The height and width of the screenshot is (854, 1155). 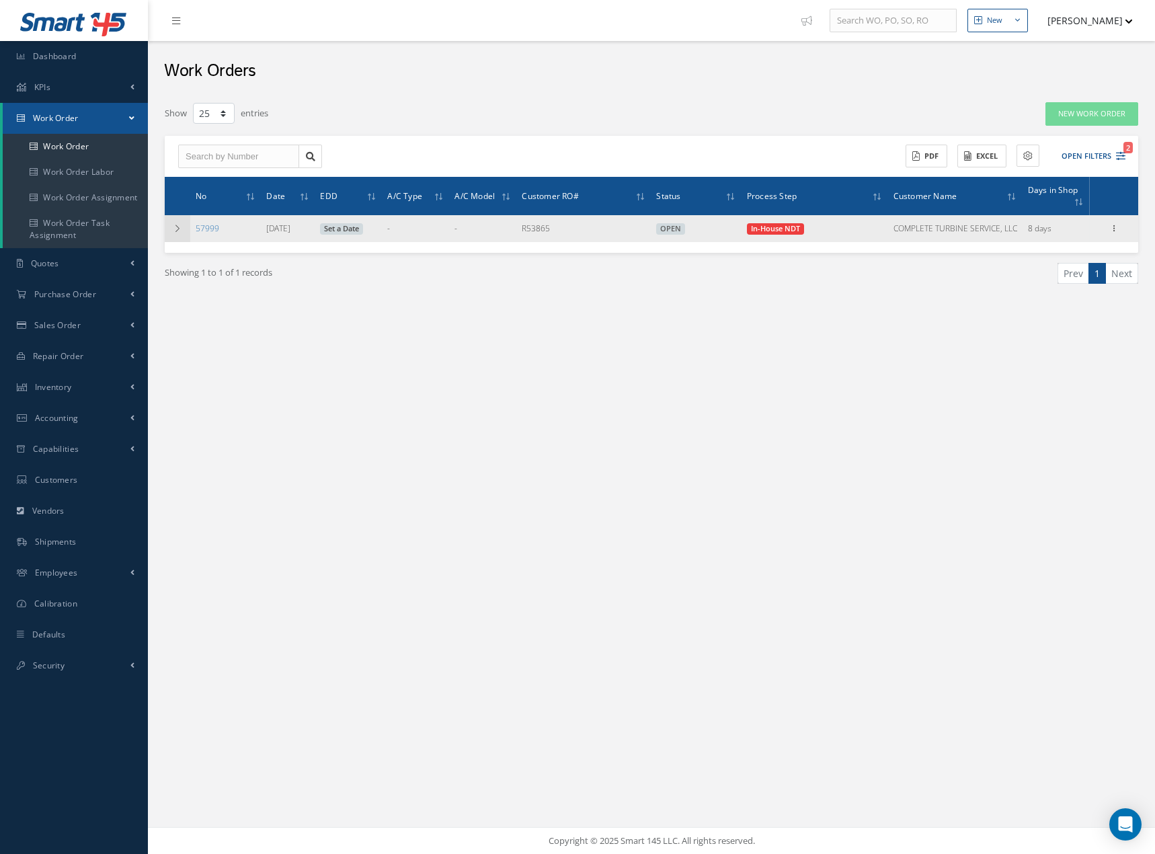 I want to click on span: OPEN, so click(x=670, y=229).